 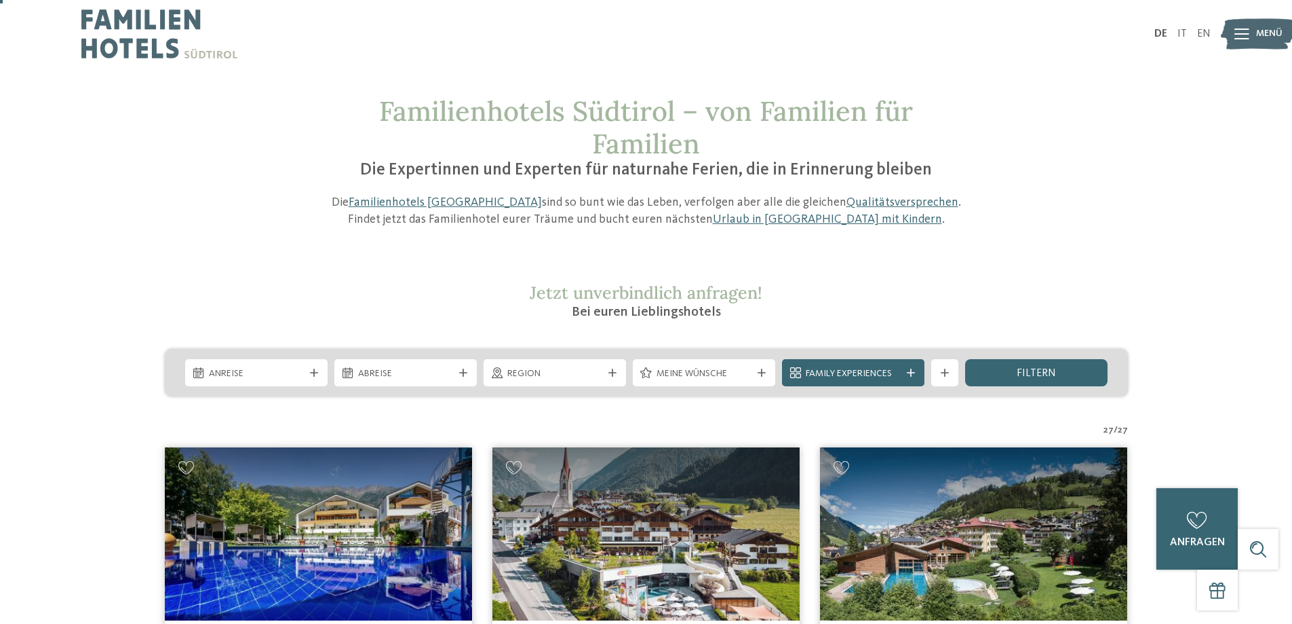 What do you see at coordinates (1197, 542) in the screenshot?
I see `span: anfragen` at bounding box center [1197, 542].